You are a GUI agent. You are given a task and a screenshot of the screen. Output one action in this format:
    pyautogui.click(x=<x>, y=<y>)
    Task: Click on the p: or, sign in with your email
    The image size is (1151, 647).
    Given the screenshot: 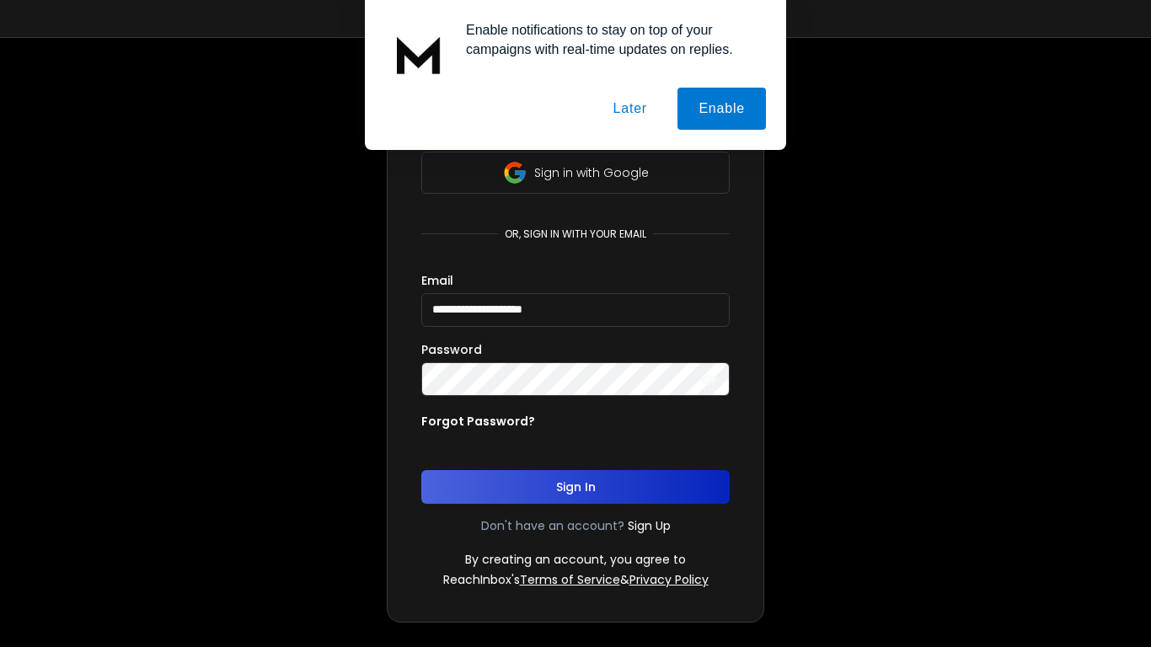 What is the action you would take?
    pyautogui.click(x=576, y=234)
    